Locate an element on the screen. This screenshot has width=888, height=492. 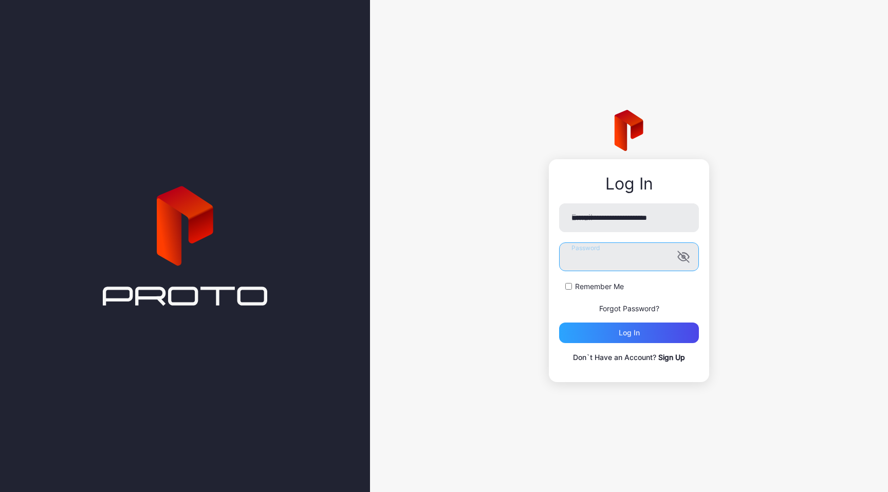
a: Sign Up is located at coordinates (672, 357).